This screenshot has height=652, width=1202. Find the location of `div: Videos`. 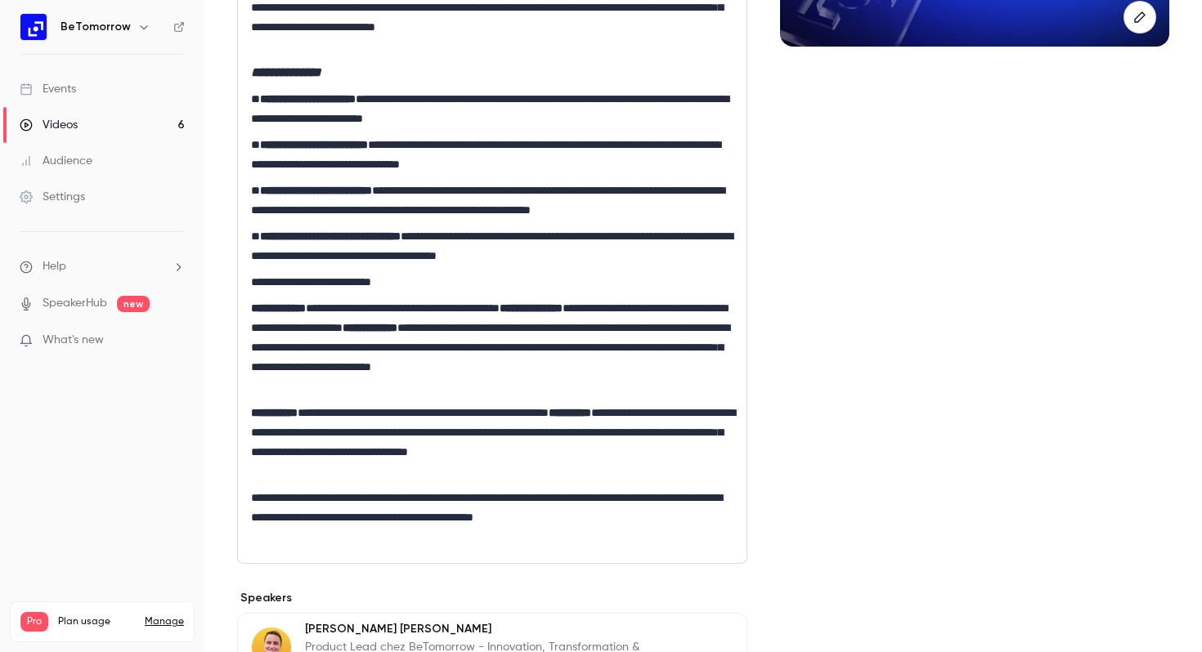

div: Videos is located at coordinates (48, 125).